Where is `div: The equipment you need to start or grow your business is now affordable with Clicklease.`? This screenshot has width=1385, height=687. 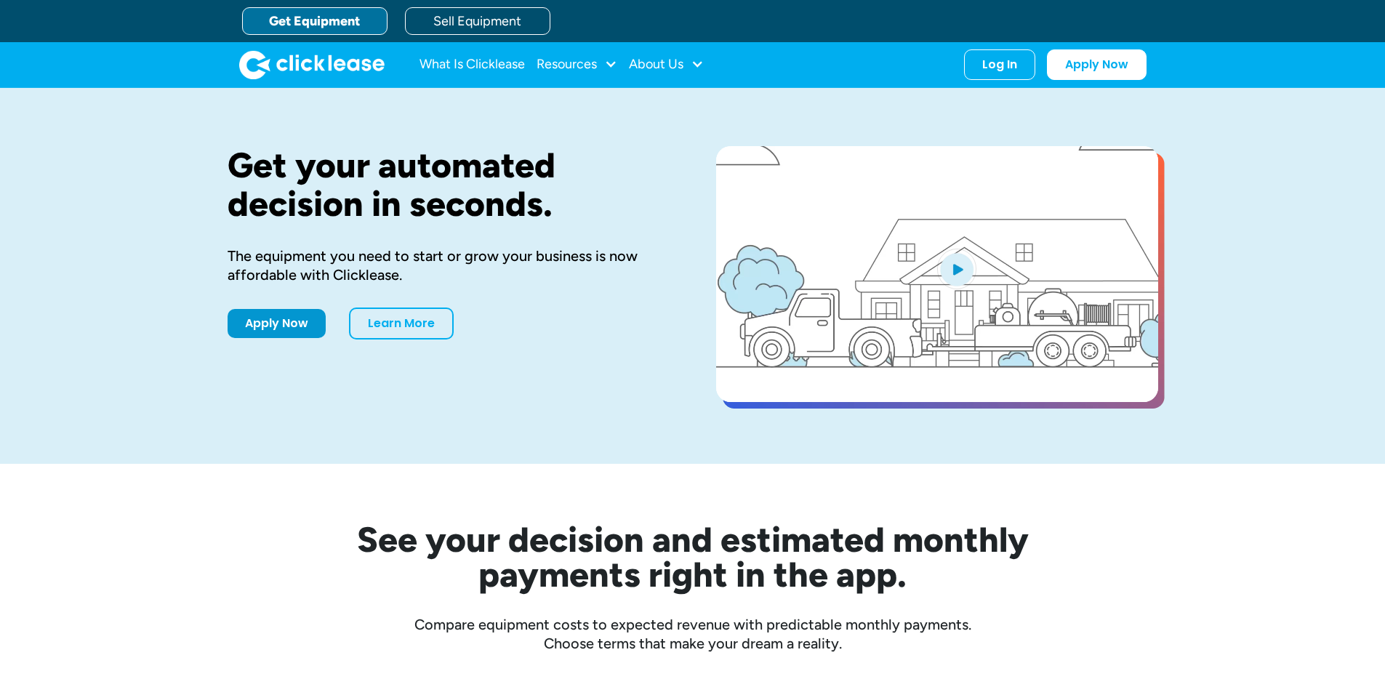 div: The equipment you need to start or grow your business is now affordable with Clicklease. is located at coordinates (448, 265).